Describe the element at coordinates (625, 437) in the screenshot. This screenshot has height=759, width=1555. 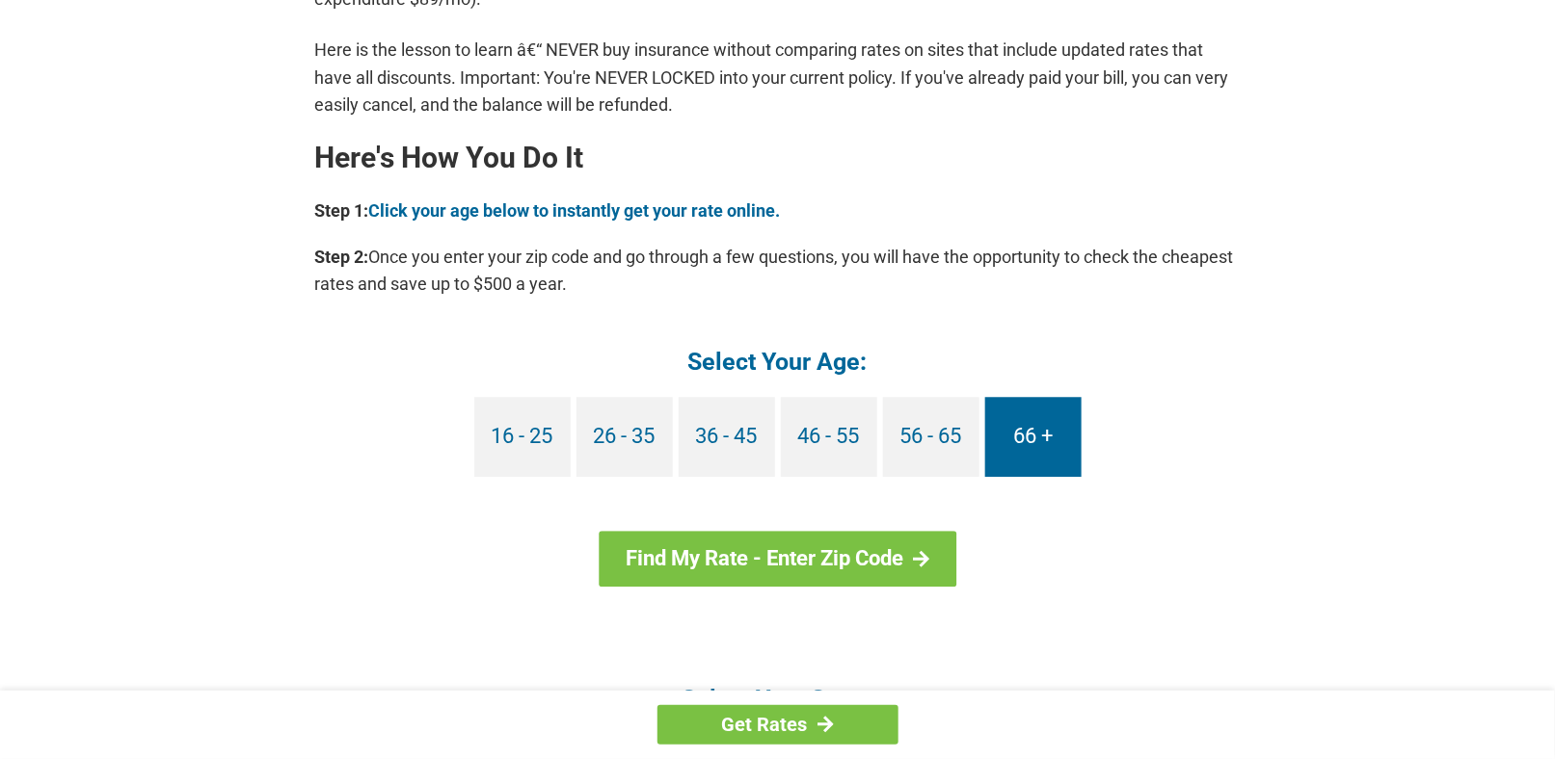
I see `a: 26 - 35` at that location.